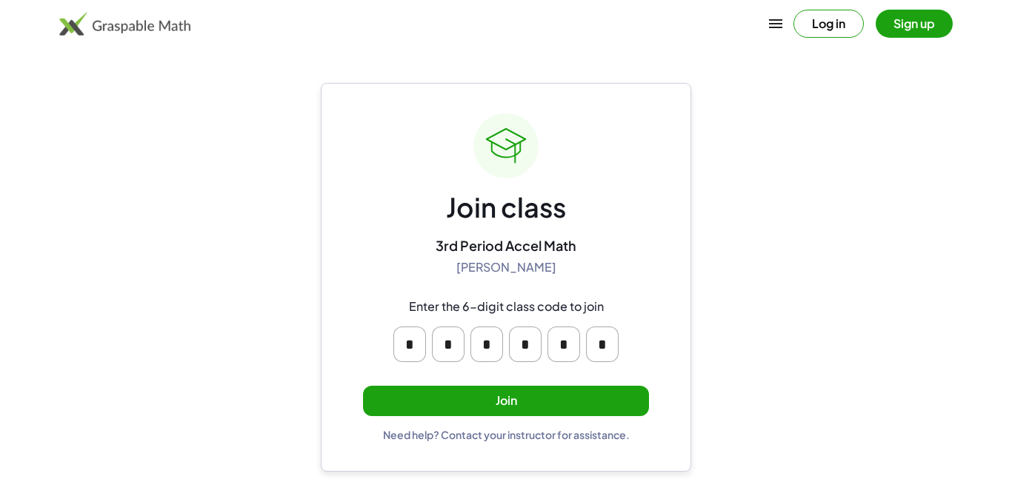 This screenshot has width=1012, height=479. Describe the element at coordinates (506, 207) in the screenshot. I see `div: Join class` at that location.